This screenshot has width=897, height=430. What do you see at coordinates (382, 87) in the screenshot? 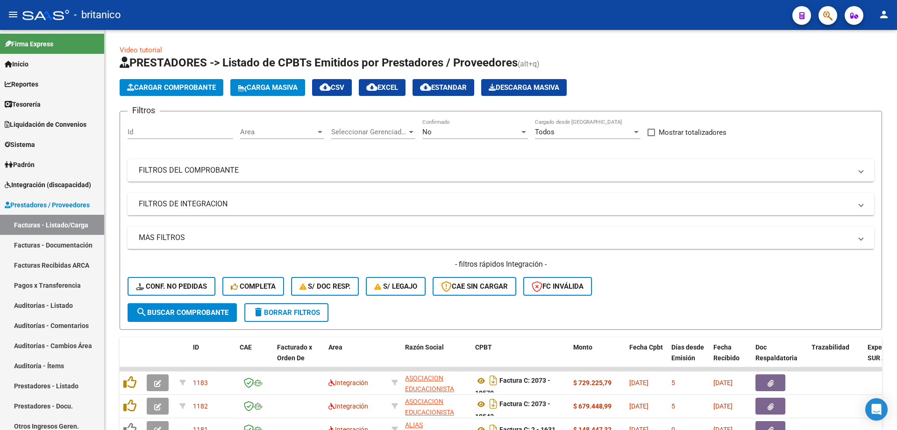
I see `span: EXCEL` at bounding box center [382, 87].